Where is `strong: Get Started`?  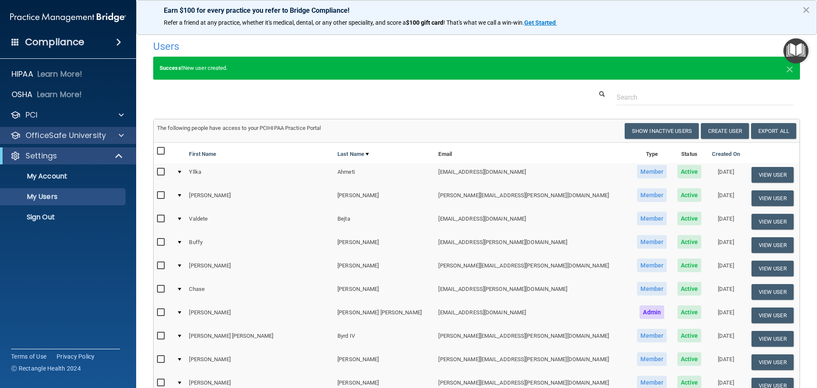 strong: Get Started is located at coordinates (540, 23).